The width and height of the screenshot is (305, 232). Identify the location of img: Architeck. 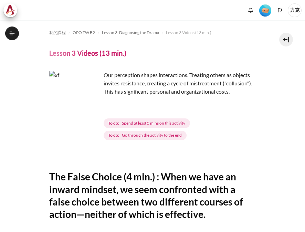
(10, 10).